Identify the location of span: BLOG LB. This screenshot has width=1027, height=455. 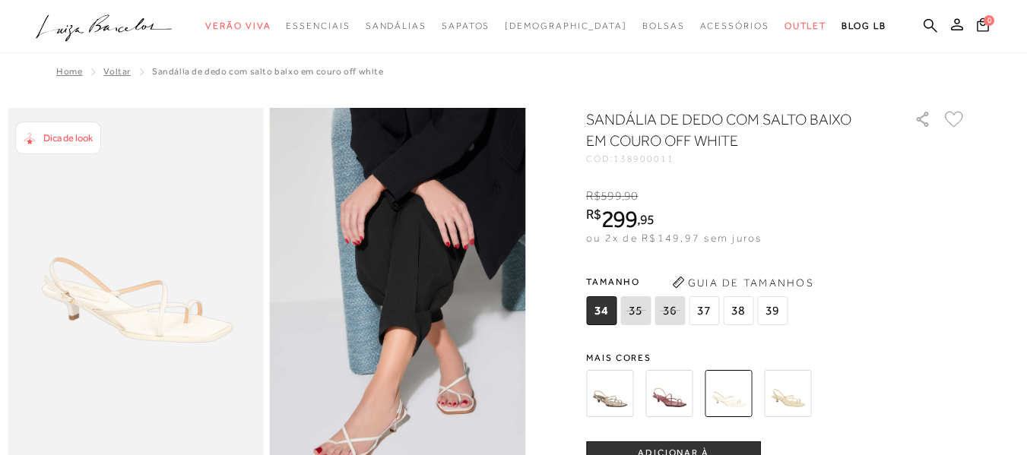
(864, 26).